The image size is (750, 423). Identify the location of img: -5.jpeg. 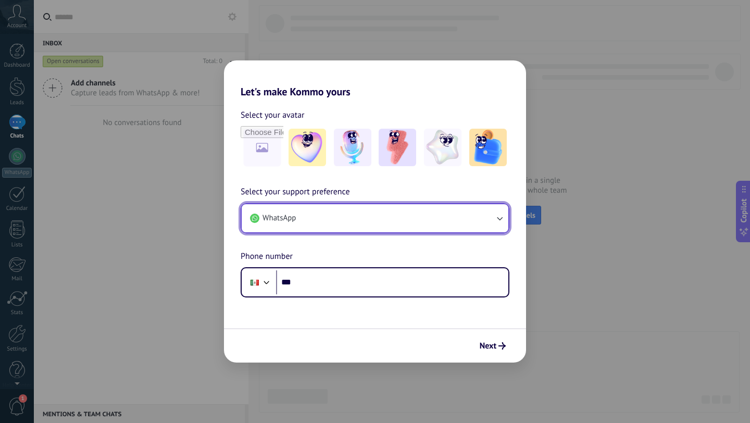
(488, 147).